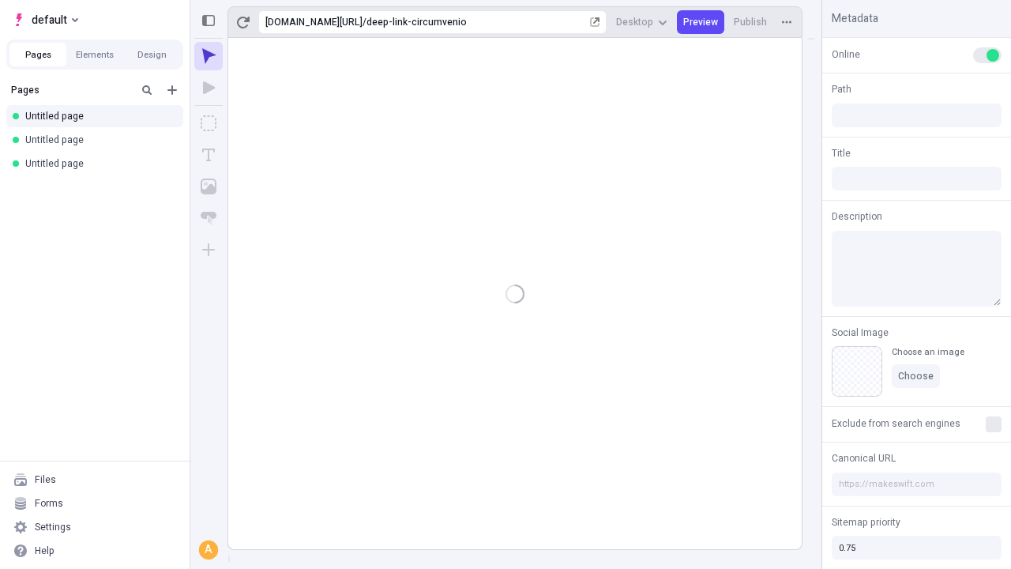  Describe the element at coordinates (896, 423) in the screenshot. I see `span: Exclude from search engines` at that location.